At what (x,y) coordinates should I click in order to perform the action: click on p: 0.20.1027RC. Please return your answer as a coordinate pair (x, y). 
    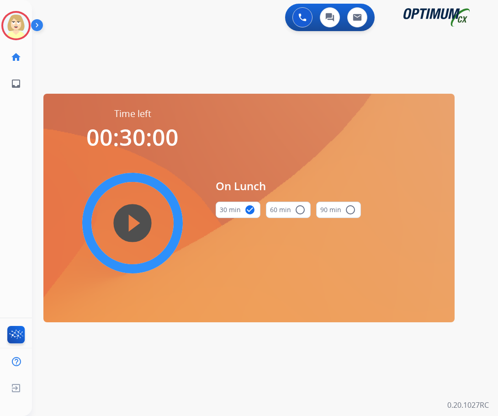
    Looking at the image, I should click on (468, 405).